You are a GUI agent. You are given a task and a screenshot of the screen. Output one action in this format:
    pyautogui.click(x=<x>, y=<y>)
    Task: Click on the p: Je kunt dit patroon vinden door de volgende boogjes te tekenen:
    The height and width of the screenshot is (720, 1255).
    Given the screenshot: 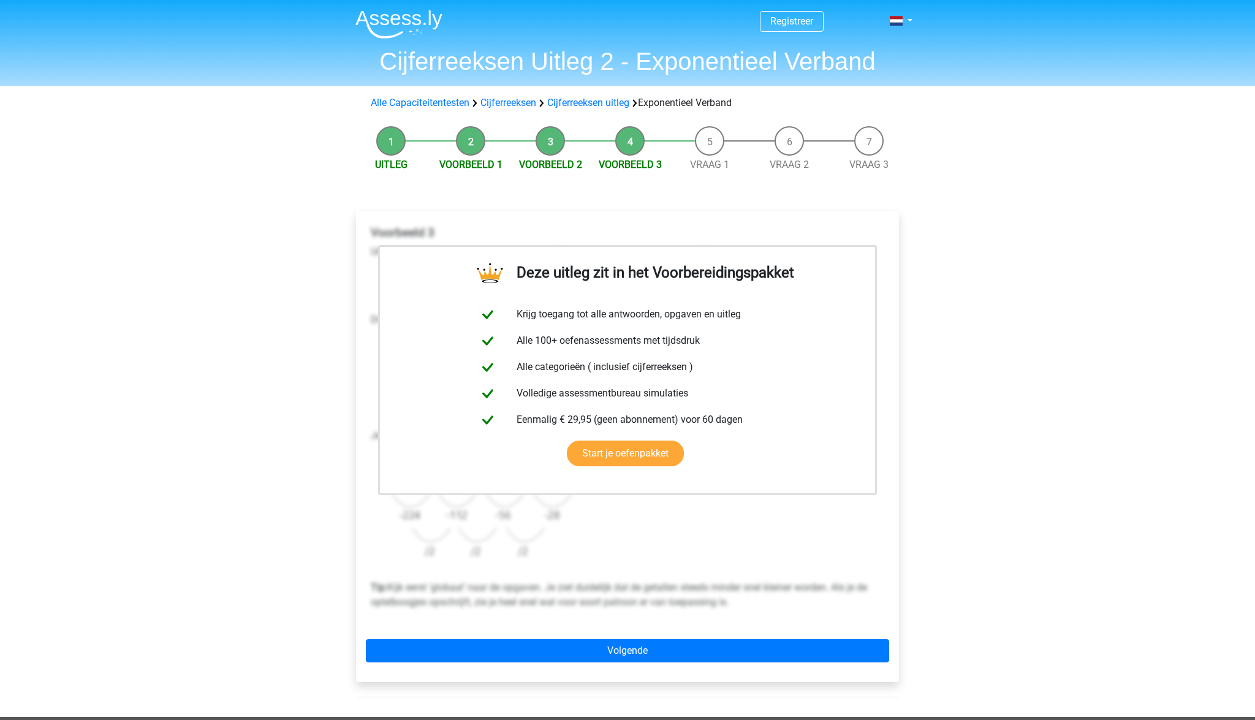 What is the action you would take?
    pyautogui.click(x=628, y=436)
    